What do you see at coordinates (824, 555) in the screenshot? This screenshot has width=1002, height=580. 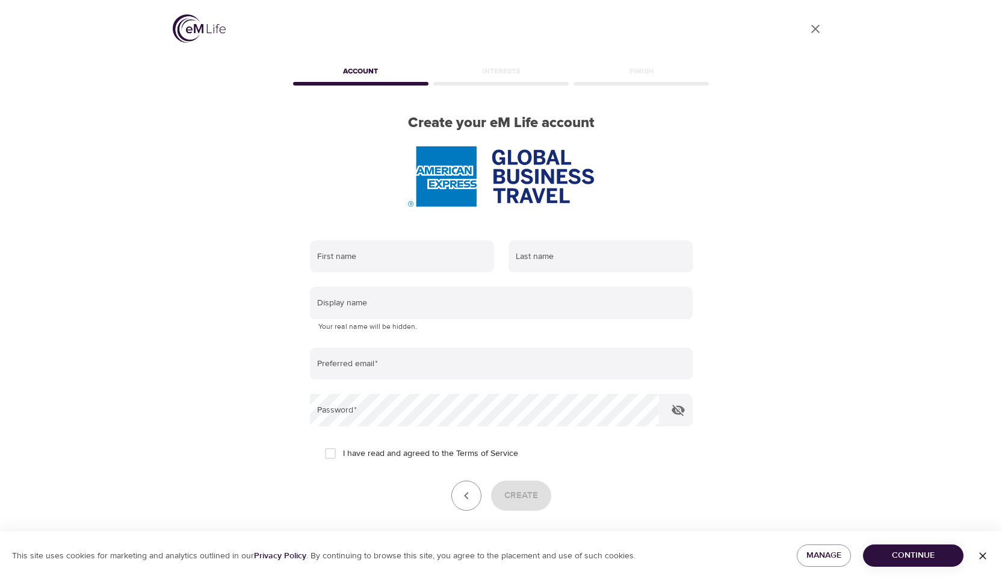 I see `button: Manage` at bounding box center [824, 555].